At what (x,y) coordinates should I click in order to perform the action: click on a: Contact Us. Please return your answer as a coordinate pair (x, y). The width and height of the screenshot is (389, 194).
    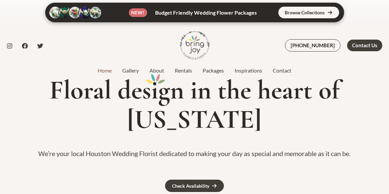
    Looking at the image, I should click on (365, 45).